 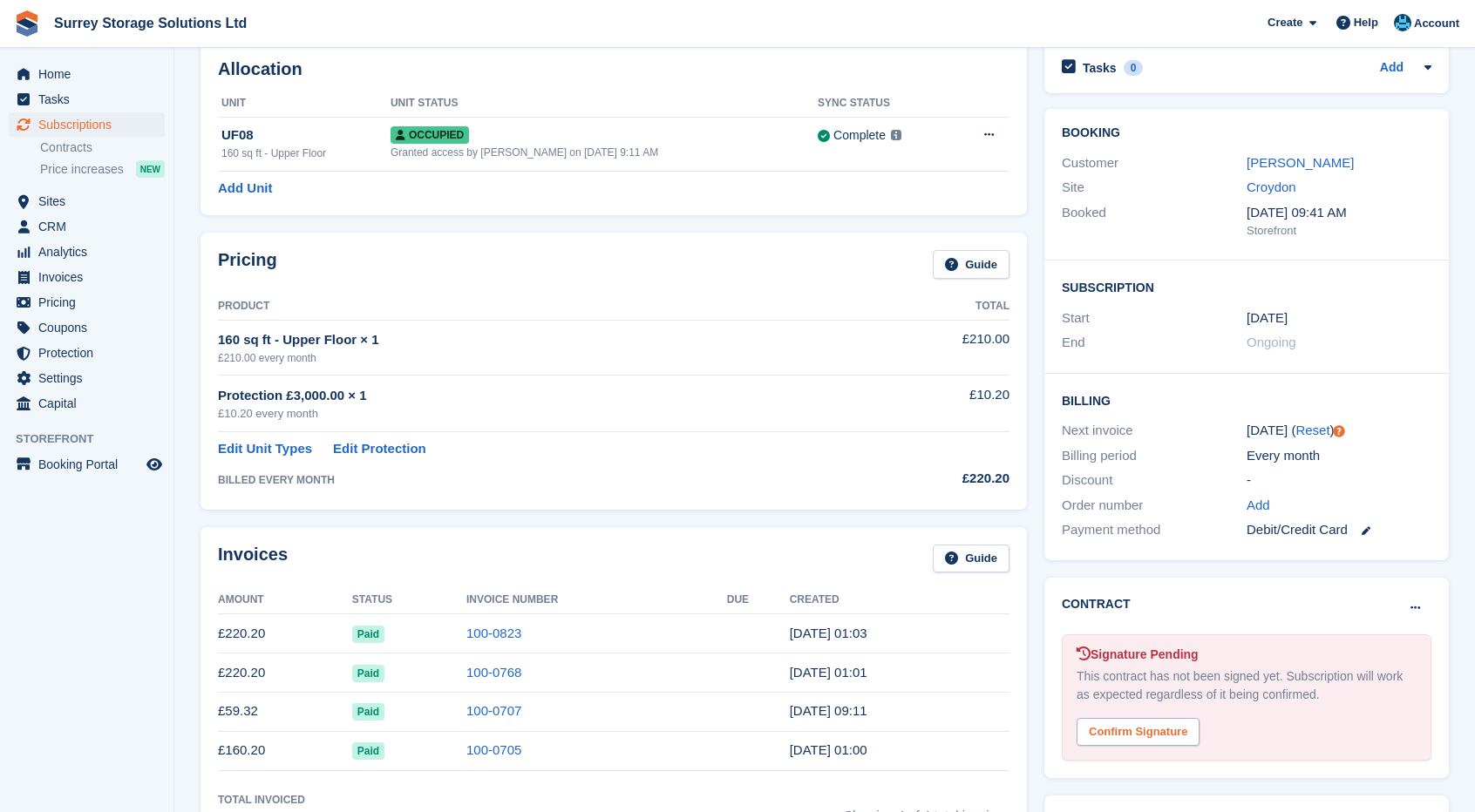 What do you see at coordinates (1154, 481) in the screenshot?
I see `div: Discount` at bounding box center [1154, 481].